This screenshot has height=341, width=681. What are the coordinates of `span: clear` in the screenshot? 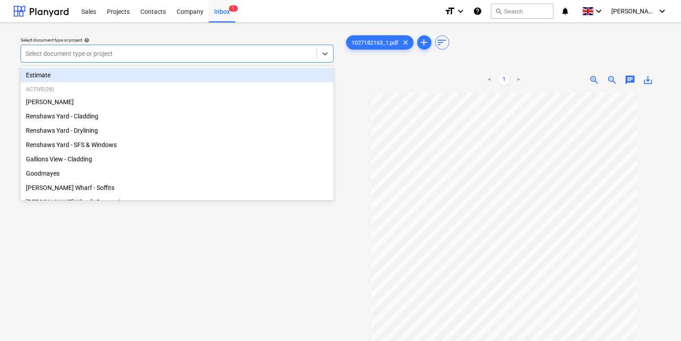 It's located at (406, 43).